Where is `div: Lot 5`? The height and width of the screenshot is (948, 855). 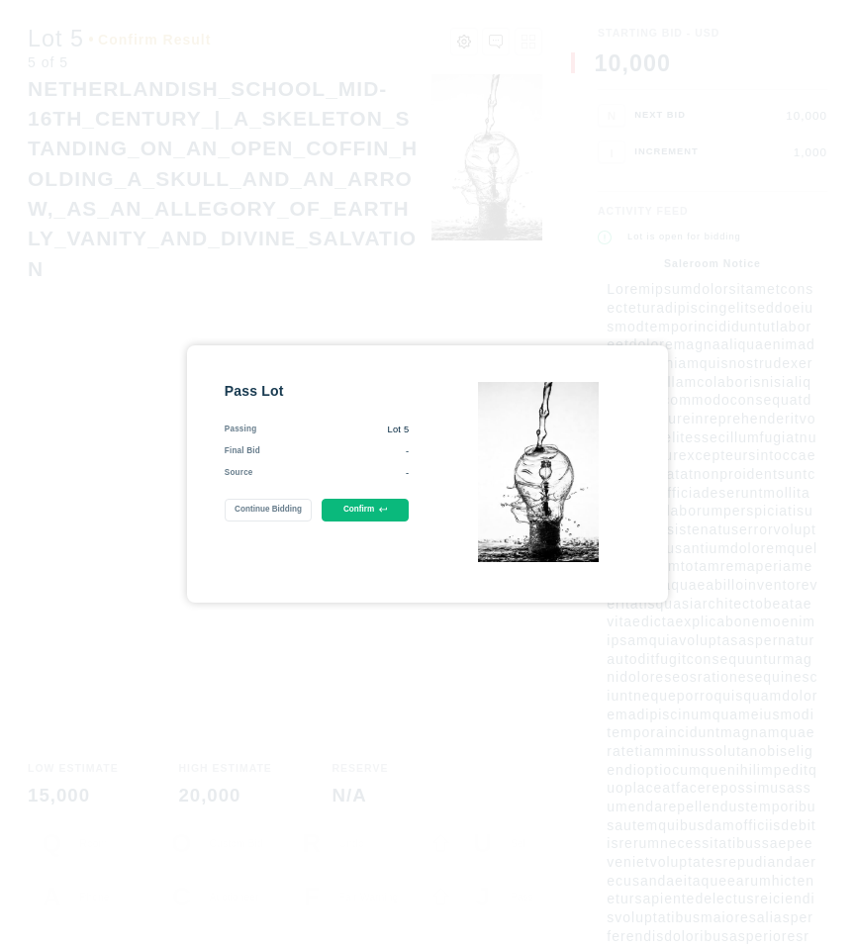 div: Lot 5 is located at coordinates (333, 430).